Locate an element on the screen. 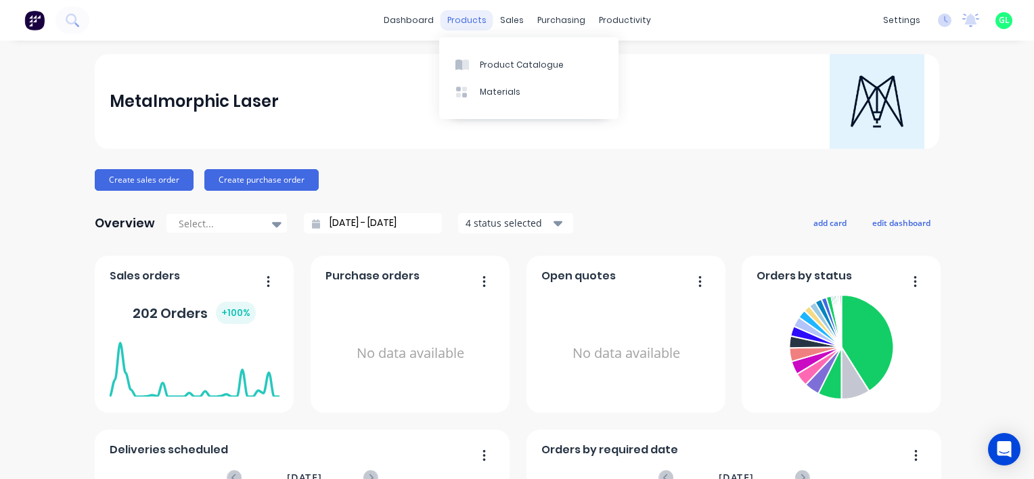 The width and height of the screenshot is (1034, 479). span: Open quotes is located at coordinates (579, 276).